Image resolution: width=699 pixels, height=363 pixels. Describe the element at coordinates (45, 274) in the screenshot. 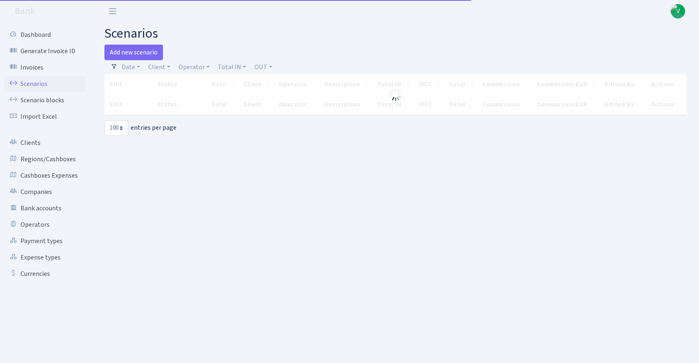

I see `a: Currencies` at that location.